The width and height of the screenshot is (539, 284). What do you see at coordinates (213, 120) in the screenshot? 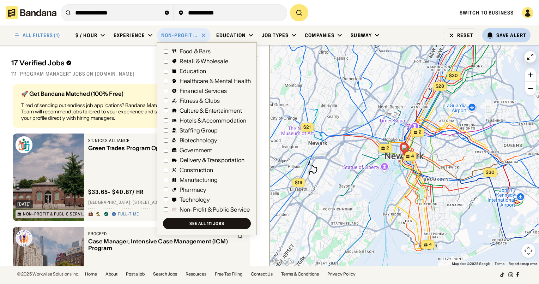
I see `div: Hotels & Accommodation` at bounding box center [213, 120].